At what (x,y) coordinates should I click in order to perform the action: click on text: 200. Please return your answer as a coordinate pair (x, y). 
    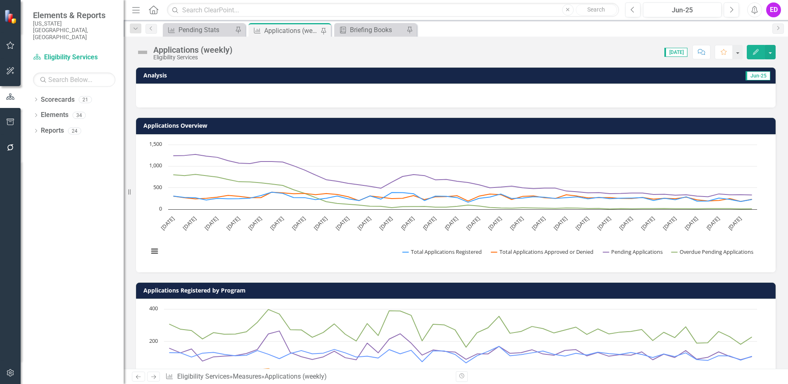
    Looking at the image, I should click on (153, 341).